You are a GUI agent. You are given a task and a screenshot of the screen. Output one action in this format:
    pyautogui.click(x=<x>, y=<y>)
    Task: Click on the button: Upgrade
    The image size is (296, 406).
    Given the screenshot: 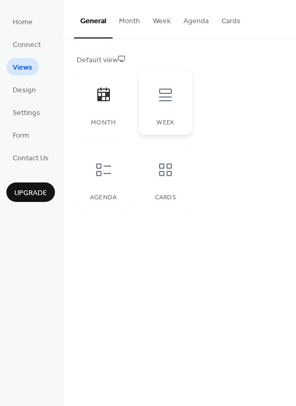 What is the action you would take?
    pyautogui.click(x=31, y=192)
    